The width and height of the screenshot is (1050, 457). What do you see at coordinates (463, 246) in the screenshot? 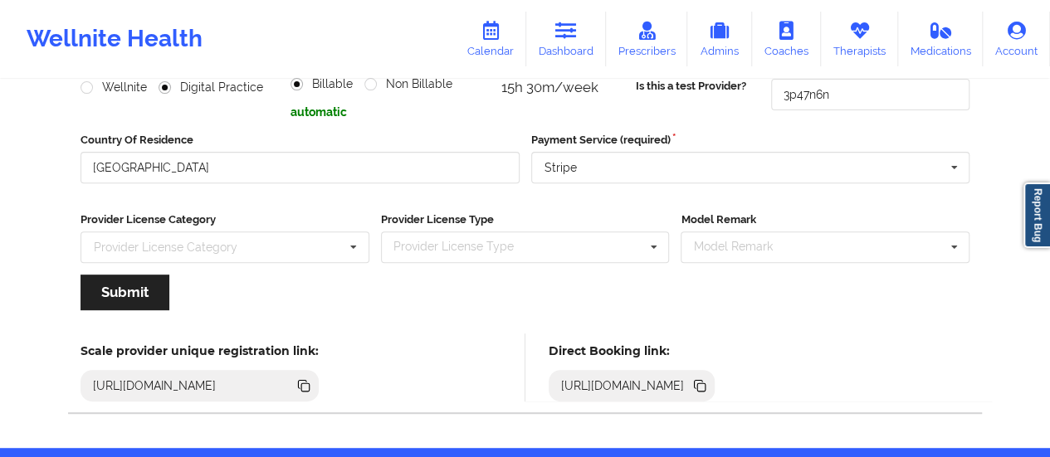
I see `div: Provider License Type` at bounding box center [463, 246].